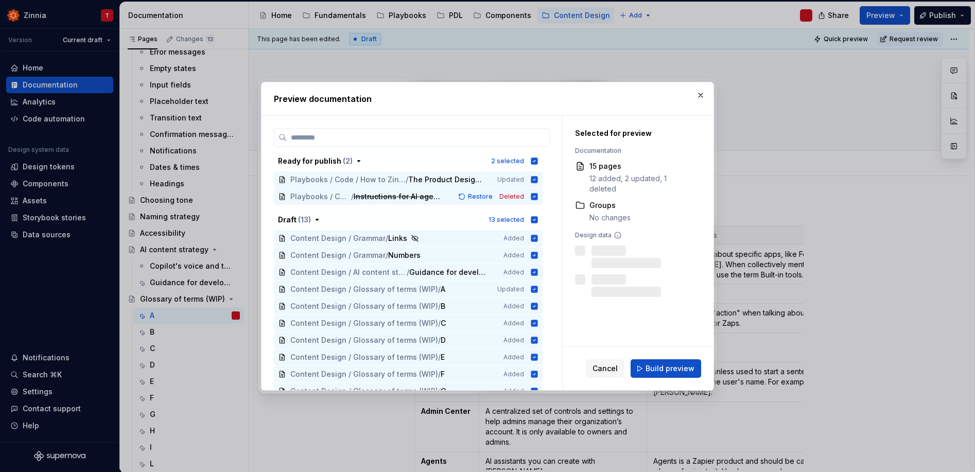 Image resolution: width=975 pixels, height=472 pixels. What do you see at coordinates (295, 220) in the screenshot?
I see `div: Draft` at bounding box center [295, 220].